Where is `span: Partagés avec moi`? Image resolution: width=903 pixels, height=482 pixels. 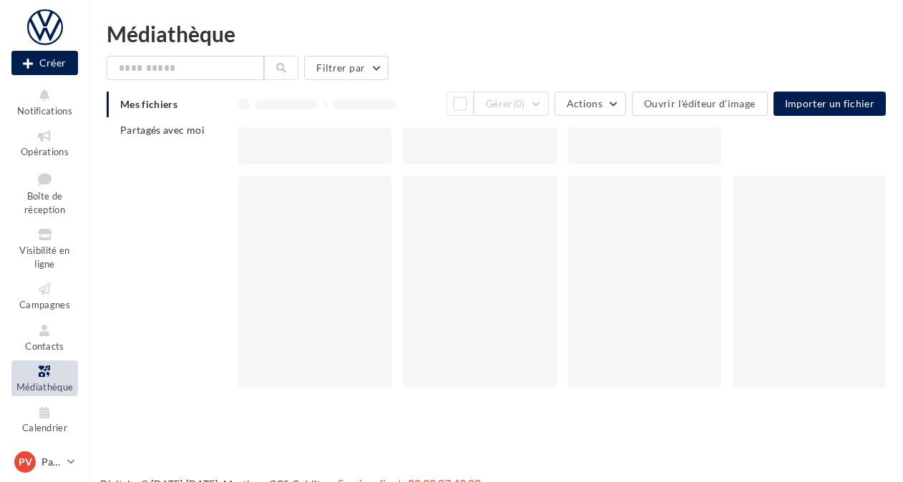
span: Partagés avec moi is located at coordinates (162, 130).